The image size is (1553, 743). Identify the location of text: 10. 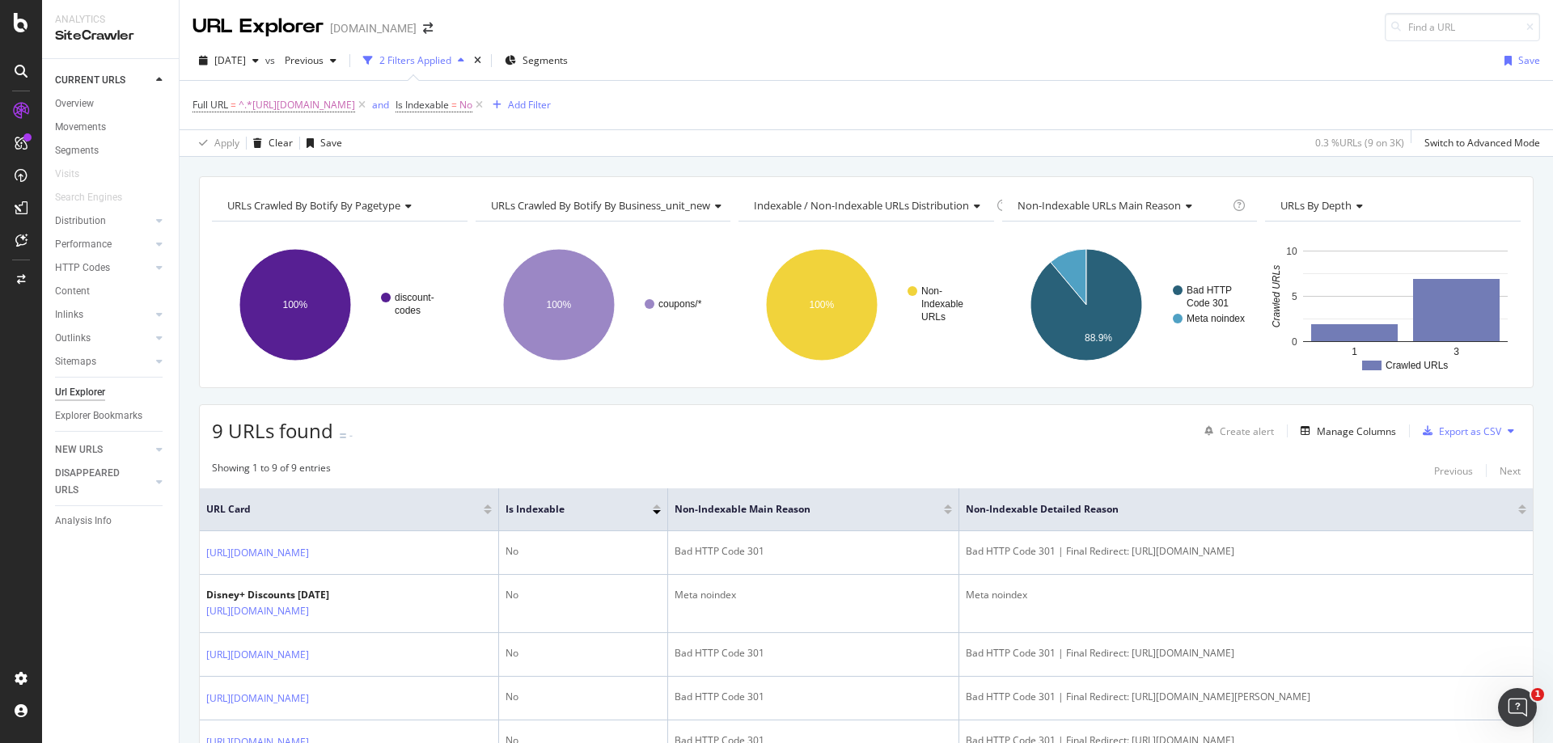
(1293, 252).